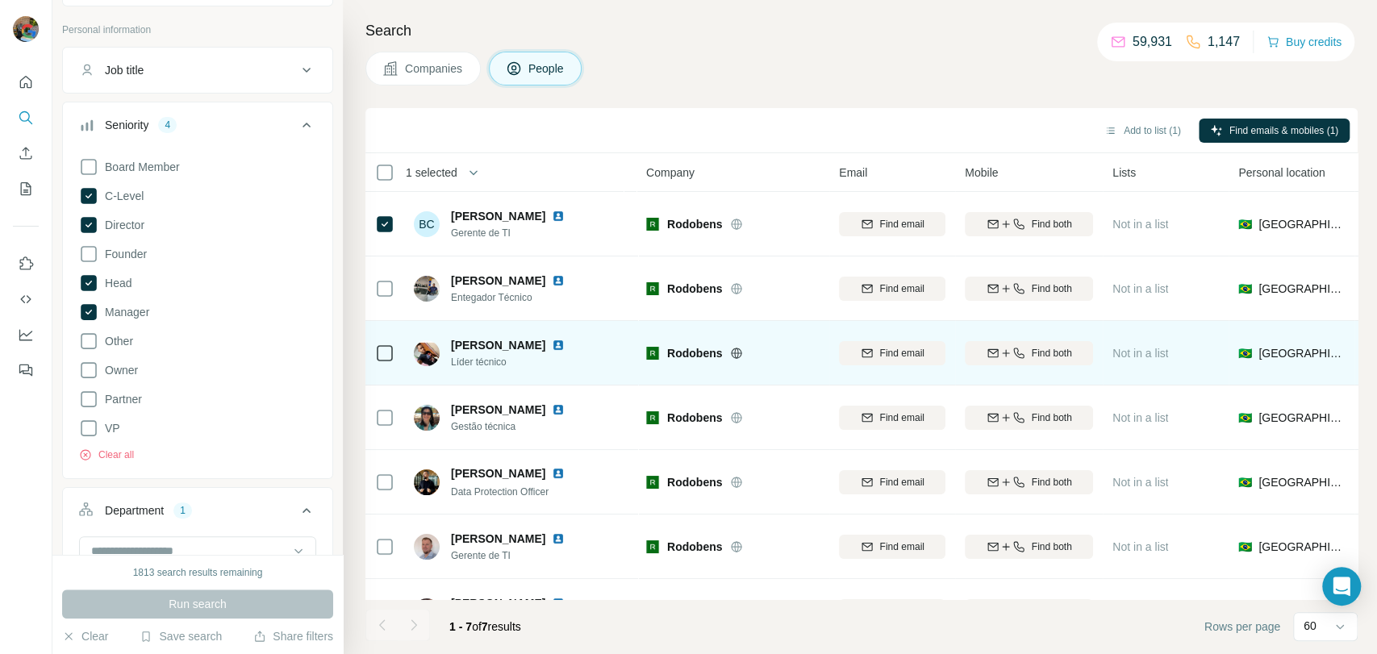  What do you see at coordinates (485, 627) in the screenshot?
I see `span: results` at bounding box center [485, 627].